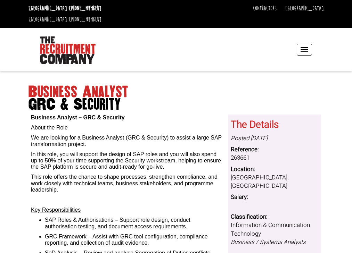 The image size is (352, 253). I want to click on p: In this role, you will support the design of SAP roles and you will also spend up to 50% of your ..., so click(127, 161).